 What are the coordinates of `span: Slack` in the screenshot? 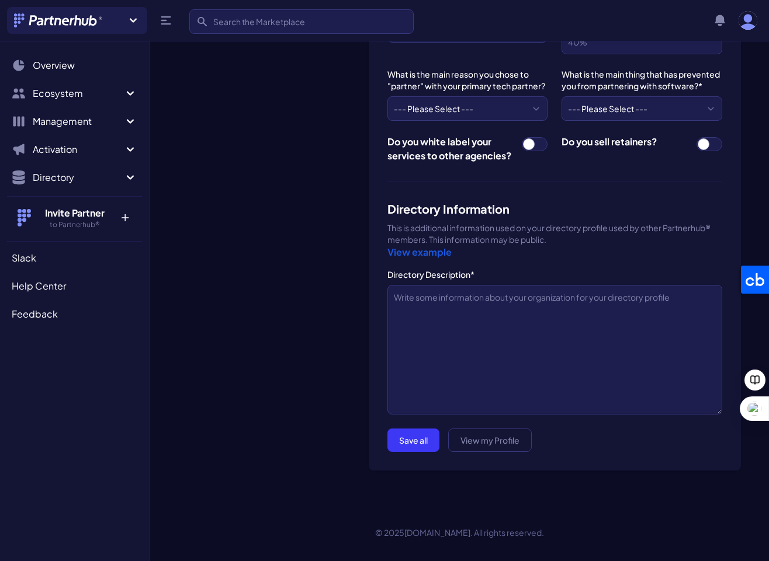 It's located at (24, 258).